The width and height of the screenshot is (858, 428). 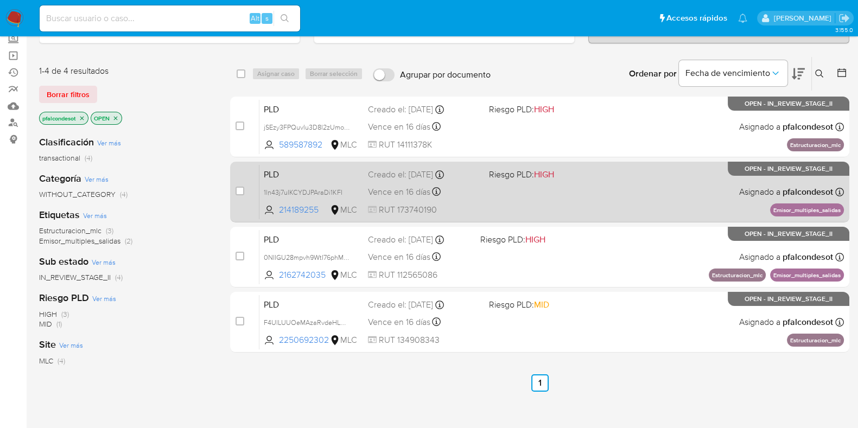 I want to click on input: Buscar usuario o caso..., so click(x=170, y=18).